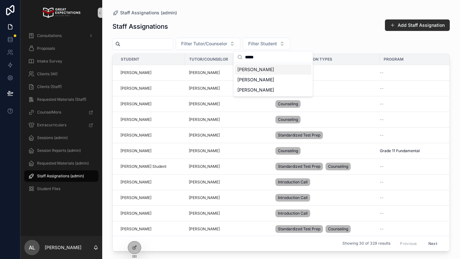 This screenshot has height=259, width=460. What do you see at coordinates (47, 74) in the screenshot?
I see `span: Clients (All)` at bounding box center [47, 74].